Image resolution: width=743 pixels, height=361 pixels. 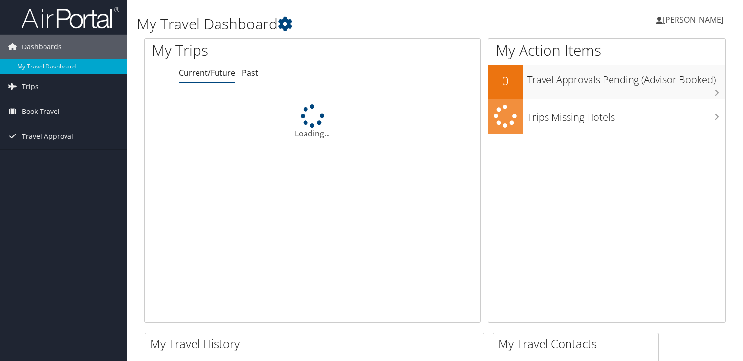 What do you see at coordinates (506, 81) in the screenshot?
I see `h2: 0` at bounding box center [506, 81].